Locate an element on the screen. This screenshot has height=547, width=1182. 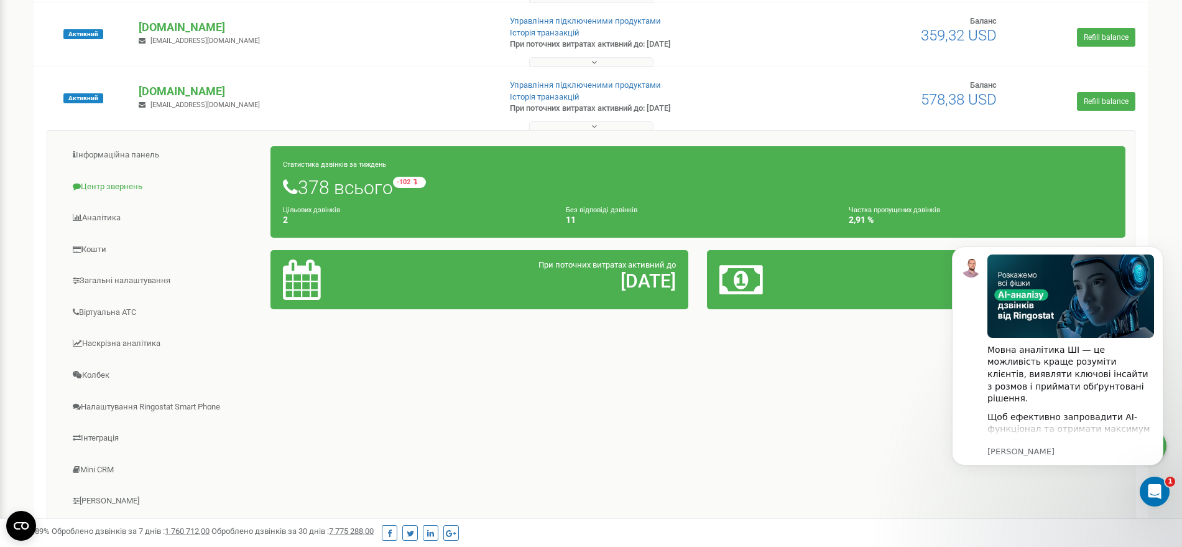
a: Аналiтика is located at coordinates (164, 218).